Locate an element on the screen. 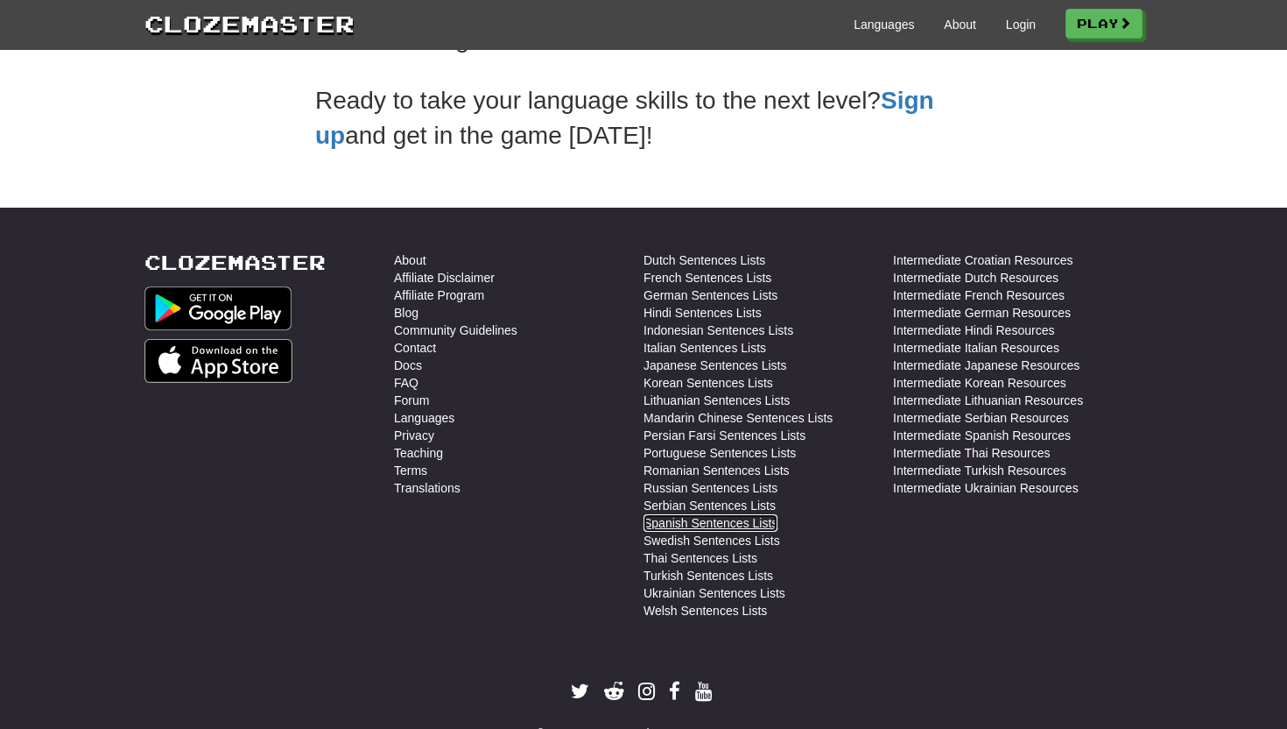 This screenshot has height=729, width=1287. a: Translations is located at coordinates (427, 488).